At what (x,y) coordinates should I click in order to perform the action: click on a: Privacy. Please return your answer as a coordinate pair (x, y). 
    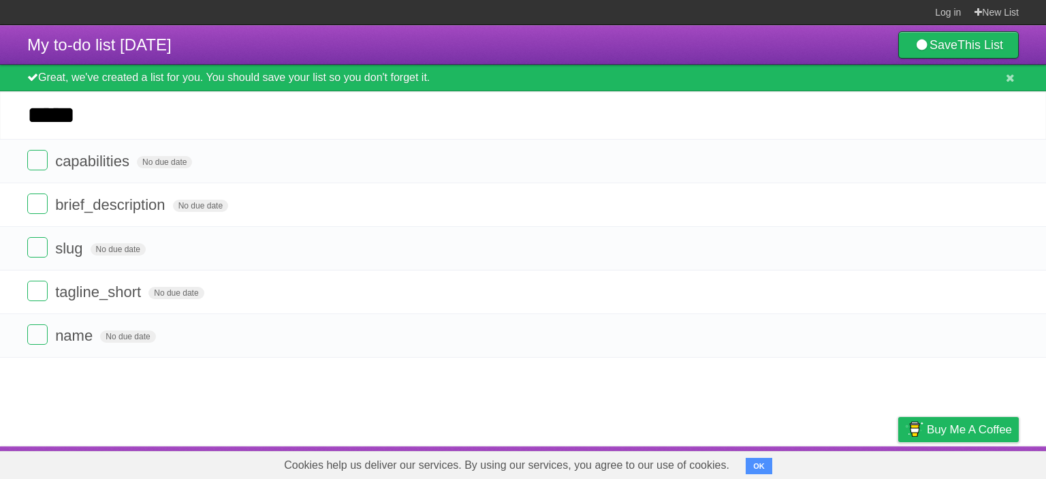
    Looking at the image, I should click on (898, 462).